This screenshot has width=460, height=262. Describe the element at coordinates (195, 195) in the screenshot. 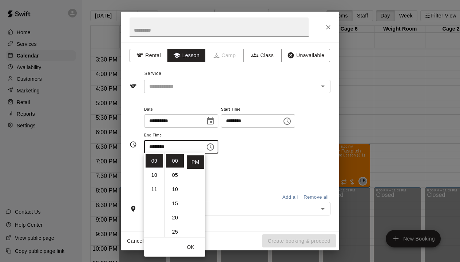

I see `ul: Select meridiem` at that location.